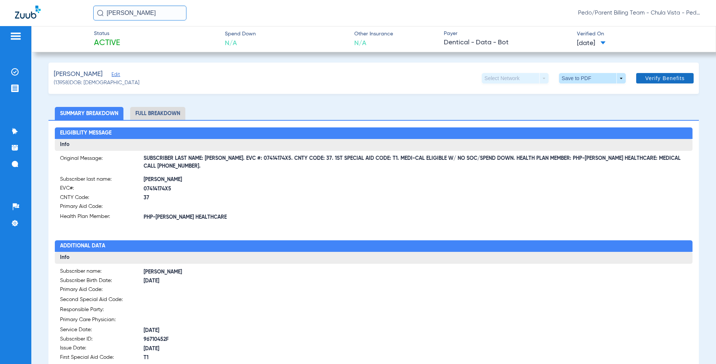 The image size is (716, 364). Describe the element at coordinates (258, 358) in the screenshot. I see `span: T1` at that location.